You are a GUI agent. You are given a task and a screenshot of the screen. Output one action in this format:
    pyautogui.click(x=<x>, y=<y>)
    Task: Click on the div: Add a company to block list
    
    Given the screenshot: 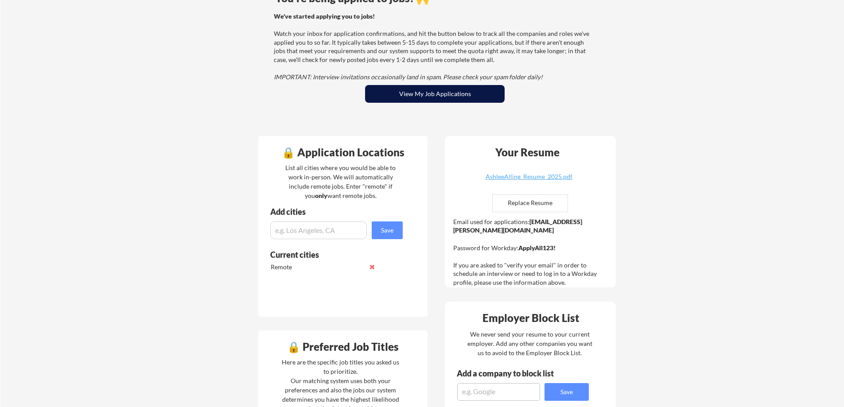 What is the action you would take?
    pyautogui.click(x=512, y=373)
    